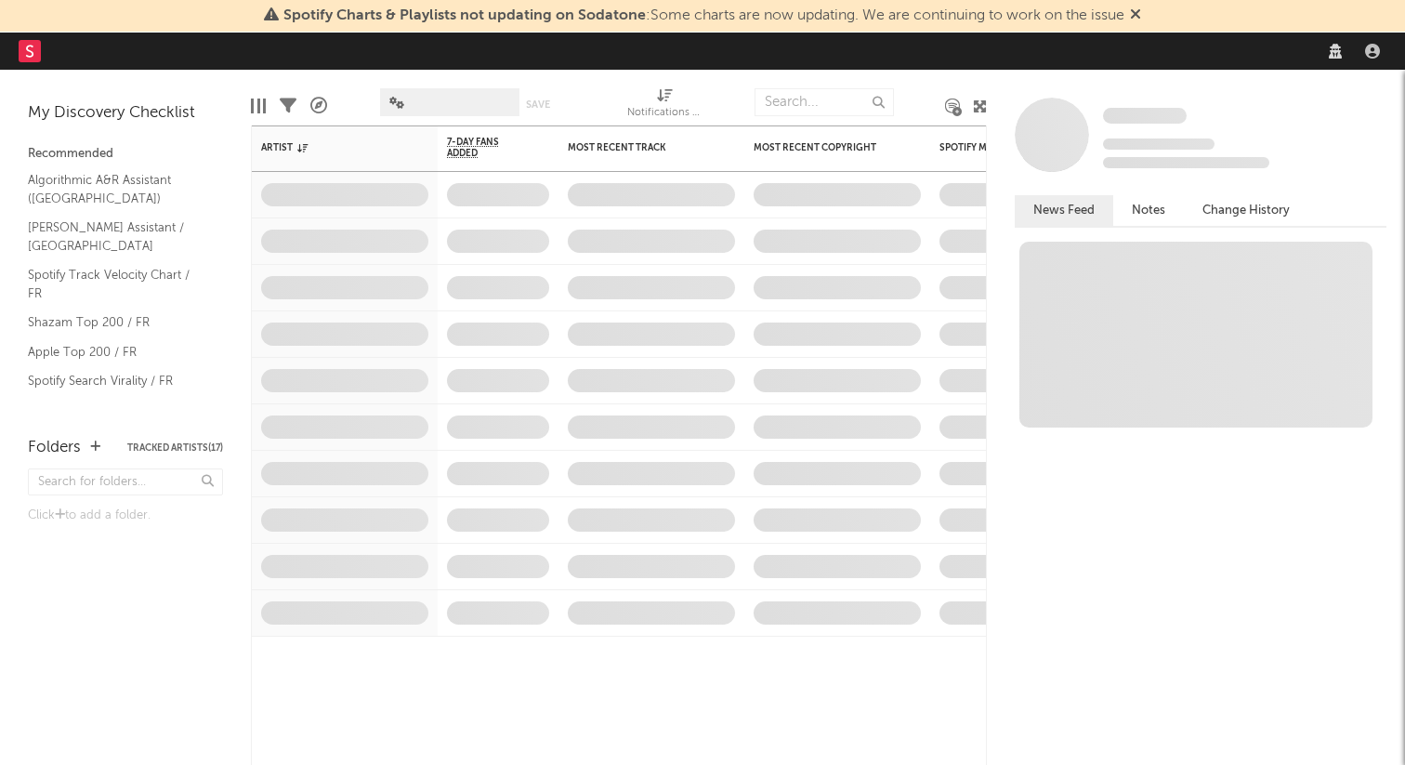  I want to click on div: Artist, so click(331, 148).